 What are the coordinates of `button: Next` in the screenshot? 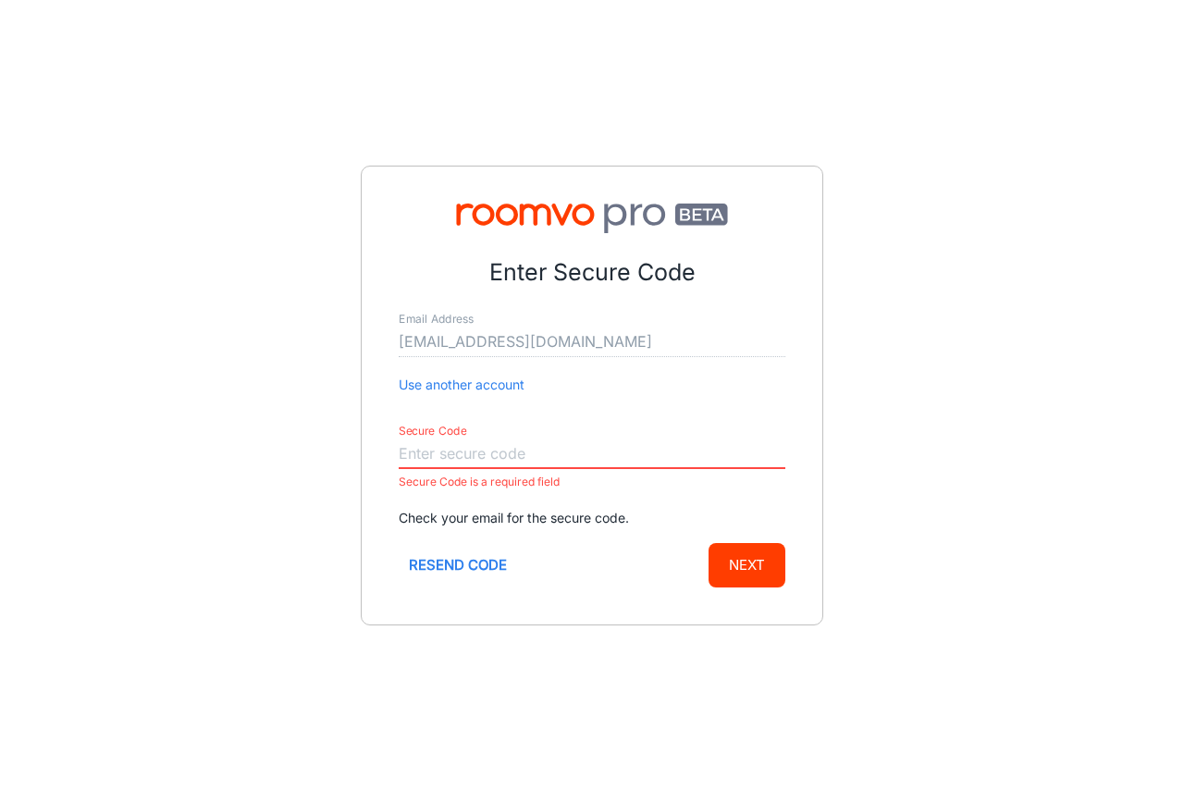 It's located at (747, 565).